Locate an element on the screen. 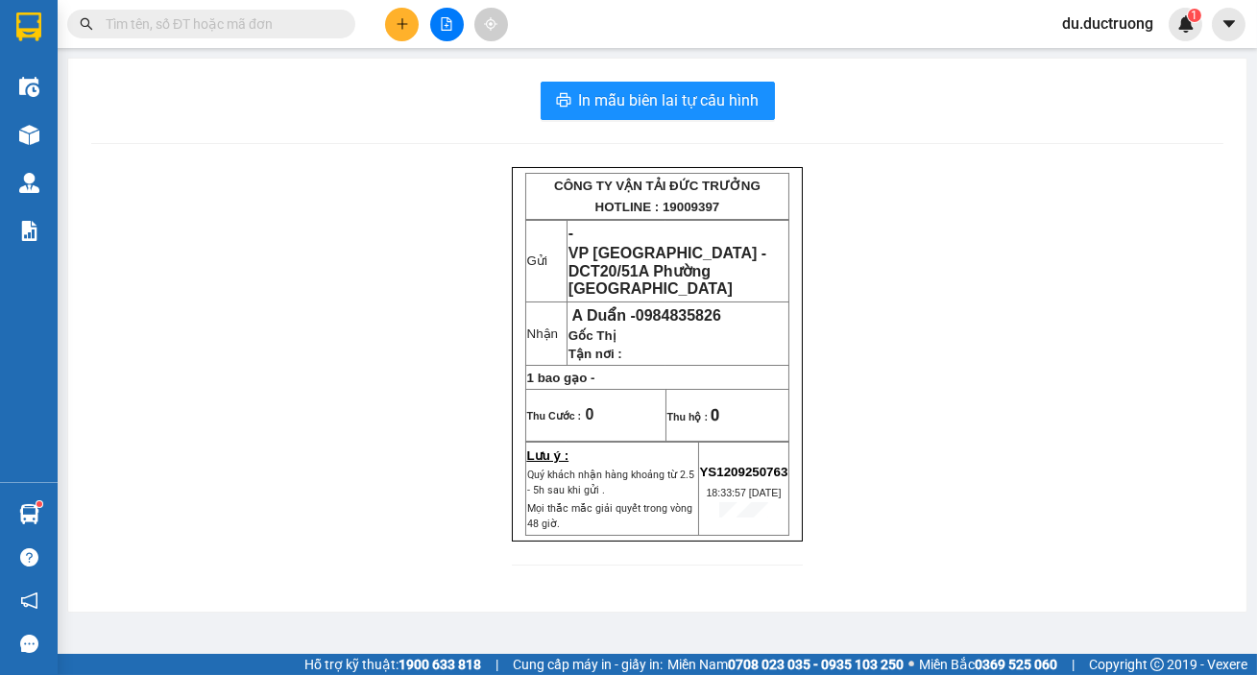 Image resolution: width=1257 pixels, height=675 pixels. span: Quý khách nhận hàng khoảng từ 2.5 - 5h sau khi gửi . is located at coordinates (611, 482).